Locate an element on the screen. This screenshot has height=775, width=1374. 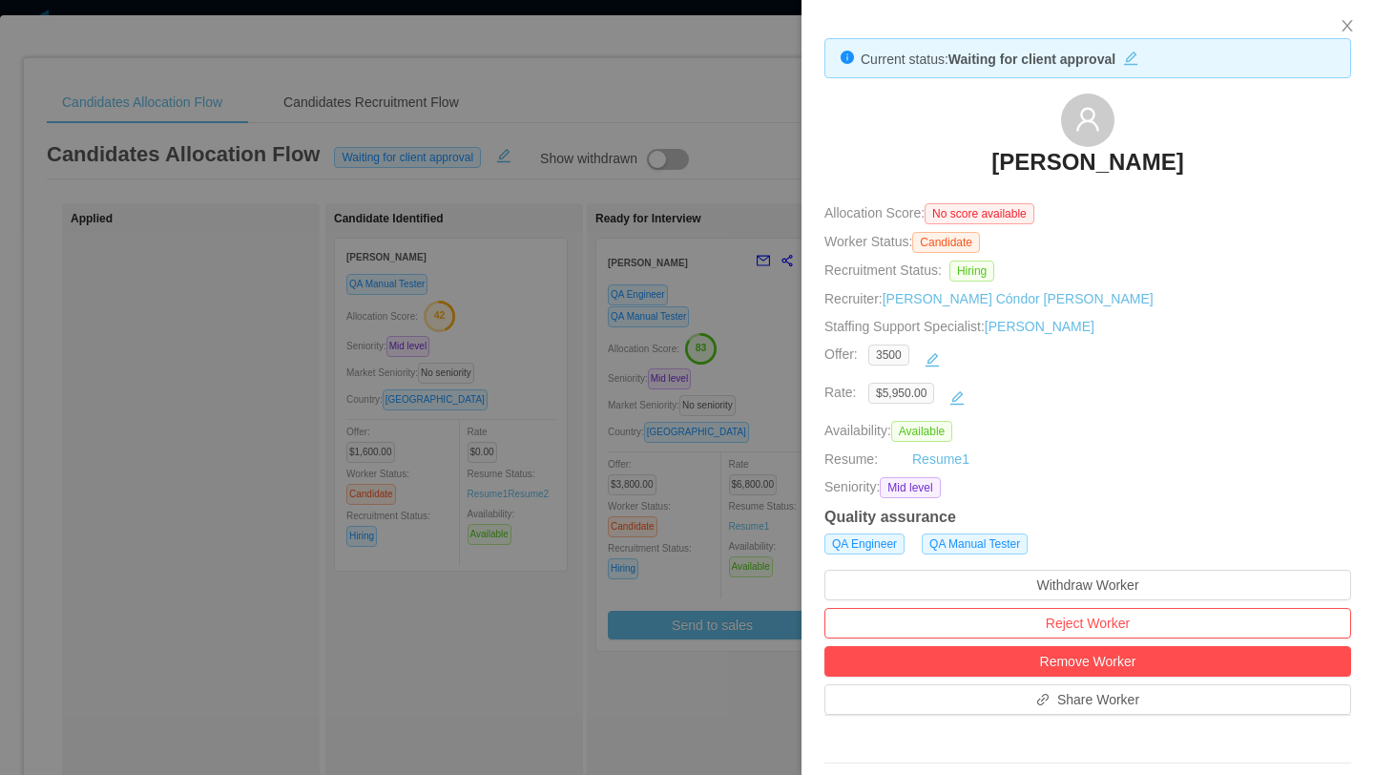
a: Resume1 is located at coordinates (941, 459).